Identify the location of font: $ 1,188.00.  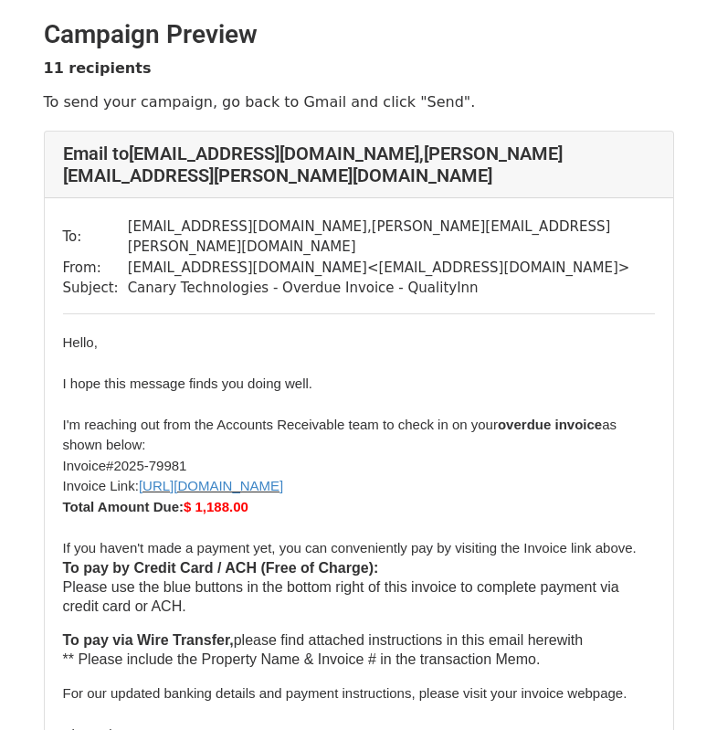
(216, 506).